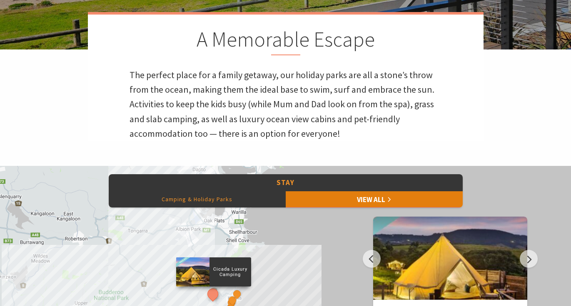  I want to click on p: The perfect place for a family getaway, our holiday parks are all a stone’s throw from the ocean,..., so click(286, 104).